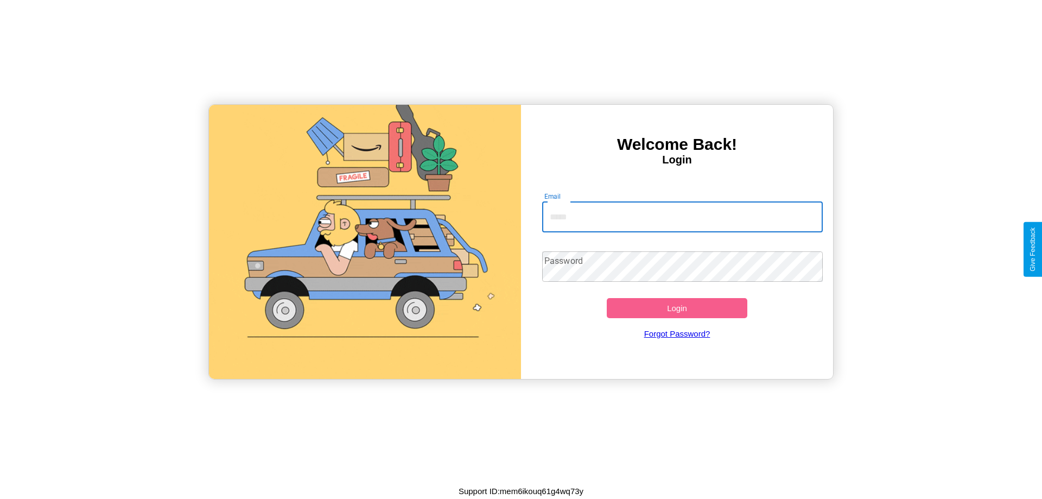 This screenshot has height=499, width=1042. Describe the element at coordinates (521, 490) in the screenshot. I see `p: Support ID: mem6ikouq61g4wq73y` at that location.